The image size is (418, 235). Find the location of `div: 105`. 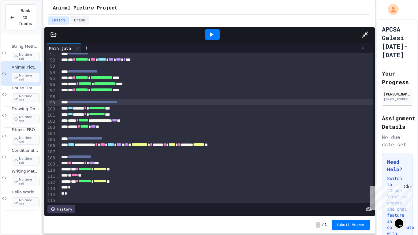

div: 105 is located at coordinates (51, 140).